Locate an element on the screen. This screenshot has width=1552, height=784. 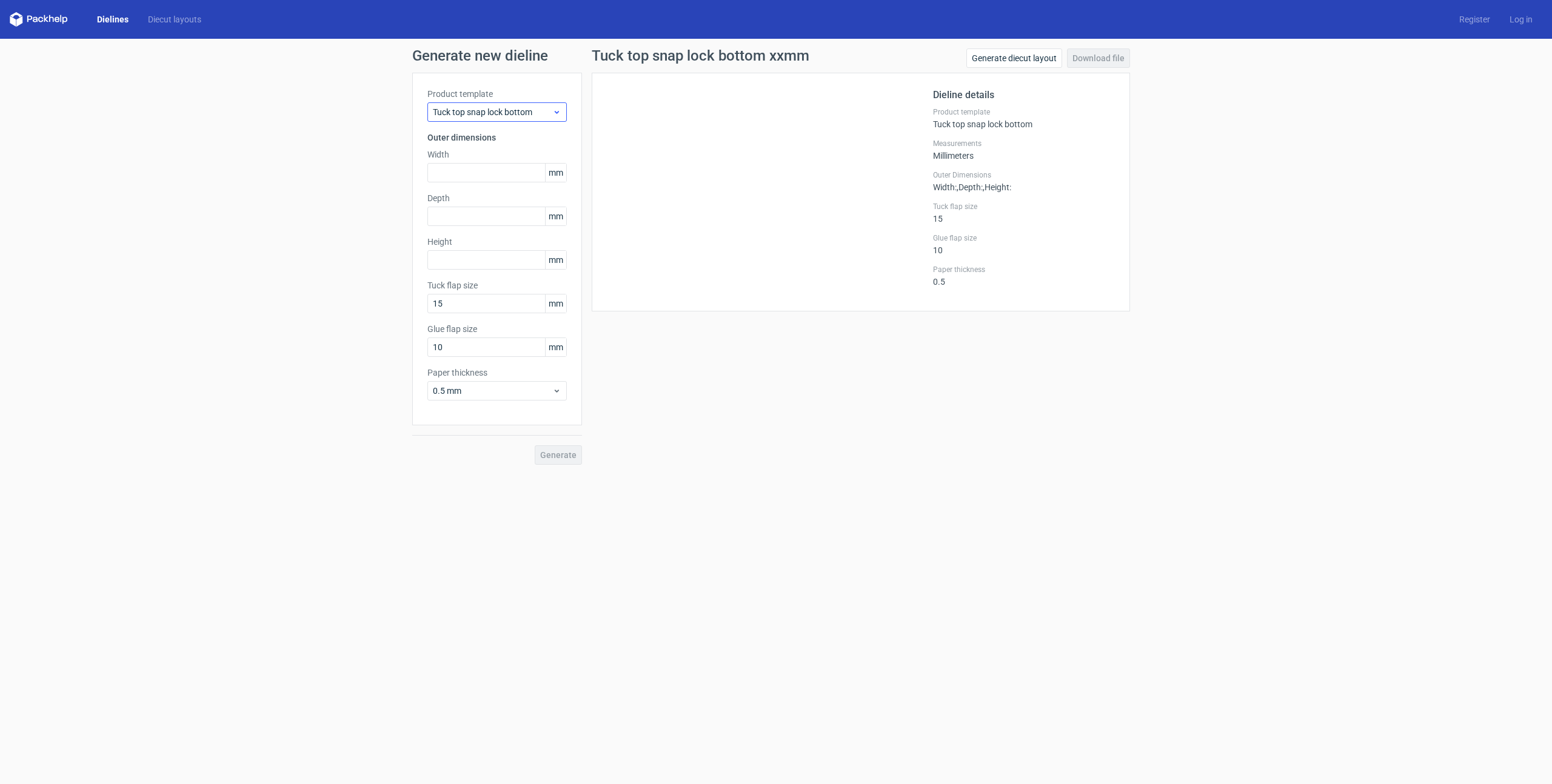
span: , Depth : is located at coordinates (969, 187).